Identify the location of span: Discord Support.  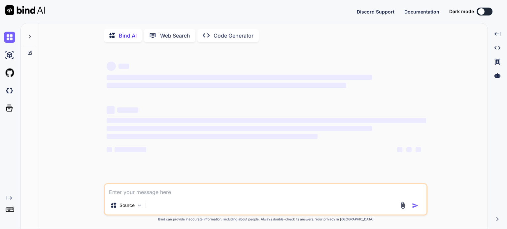
(375, 12).